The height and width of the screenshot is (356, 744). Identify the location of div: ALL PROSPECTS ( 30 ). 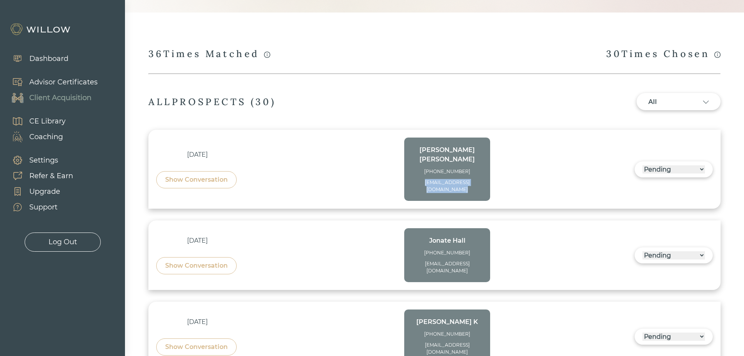
(212, 102).